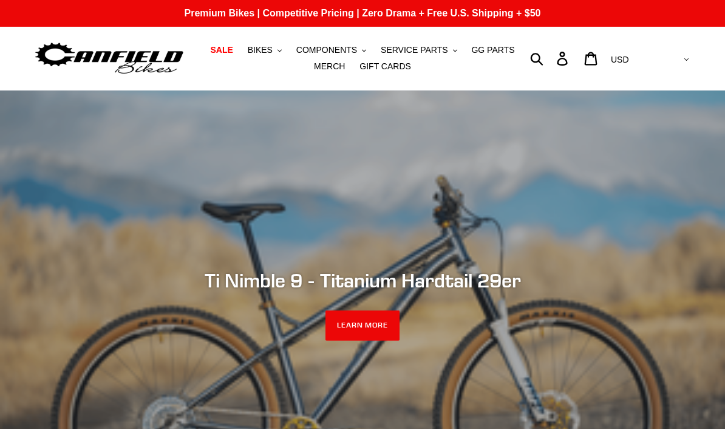  I want to click on img: Canfield Bikes, so click(109, 58).